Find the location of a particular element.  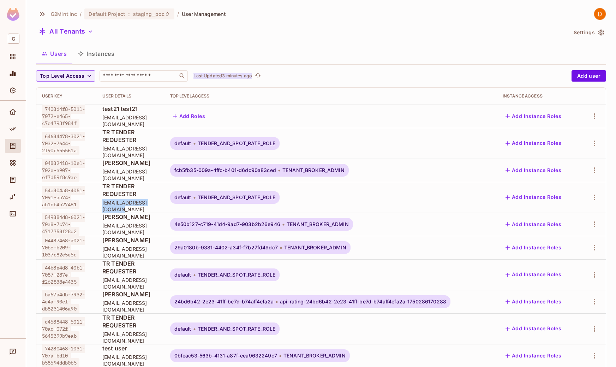

div: Instance Access is located at coordinates (538, 96).